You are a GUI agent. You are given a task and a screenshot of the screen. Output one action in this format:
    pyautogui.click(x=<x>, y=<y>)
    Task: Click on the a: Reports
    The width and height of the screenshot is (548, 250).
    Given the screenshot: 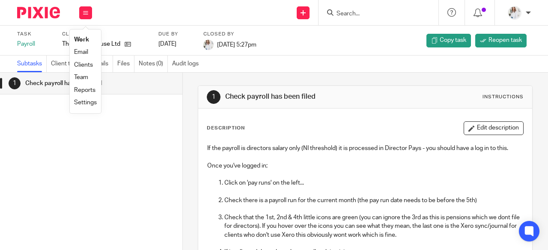 What is the action you would take?
    pyautogui.click(x=85, y=90)
    